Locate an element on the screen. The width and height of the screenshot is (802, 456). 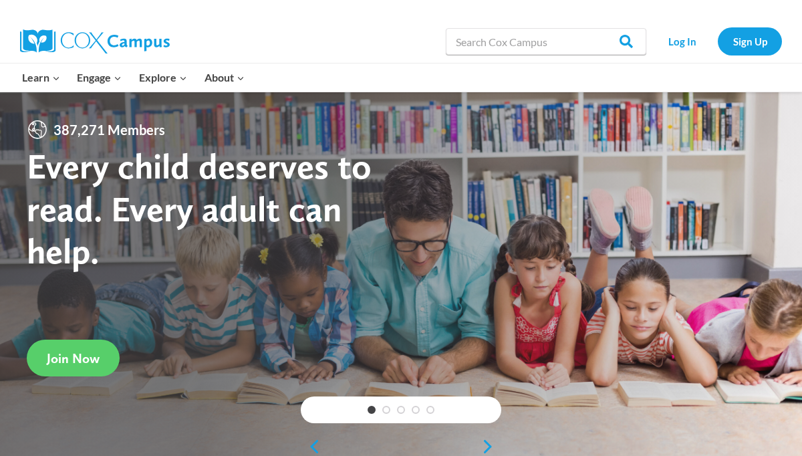
a: Sign Up is located at coordinates (750, 41).